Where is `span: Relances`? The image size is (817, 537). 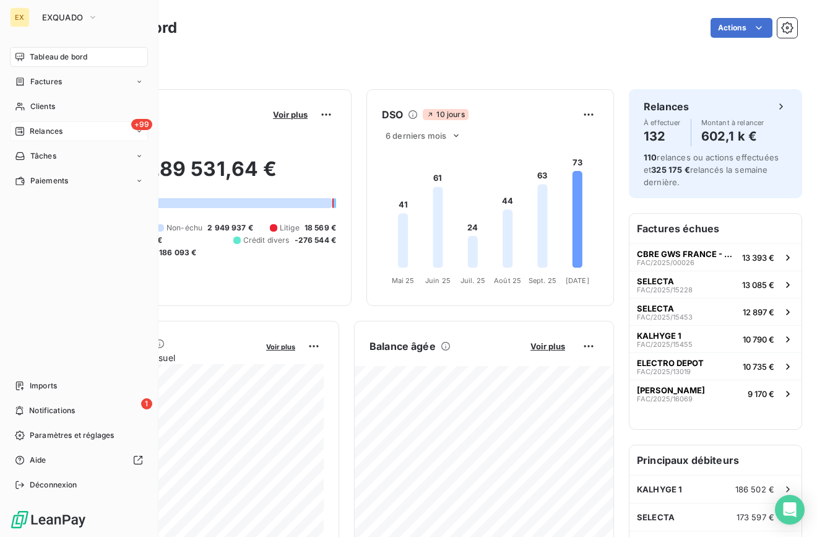
span: Relances is located at coordinates (46, 131).